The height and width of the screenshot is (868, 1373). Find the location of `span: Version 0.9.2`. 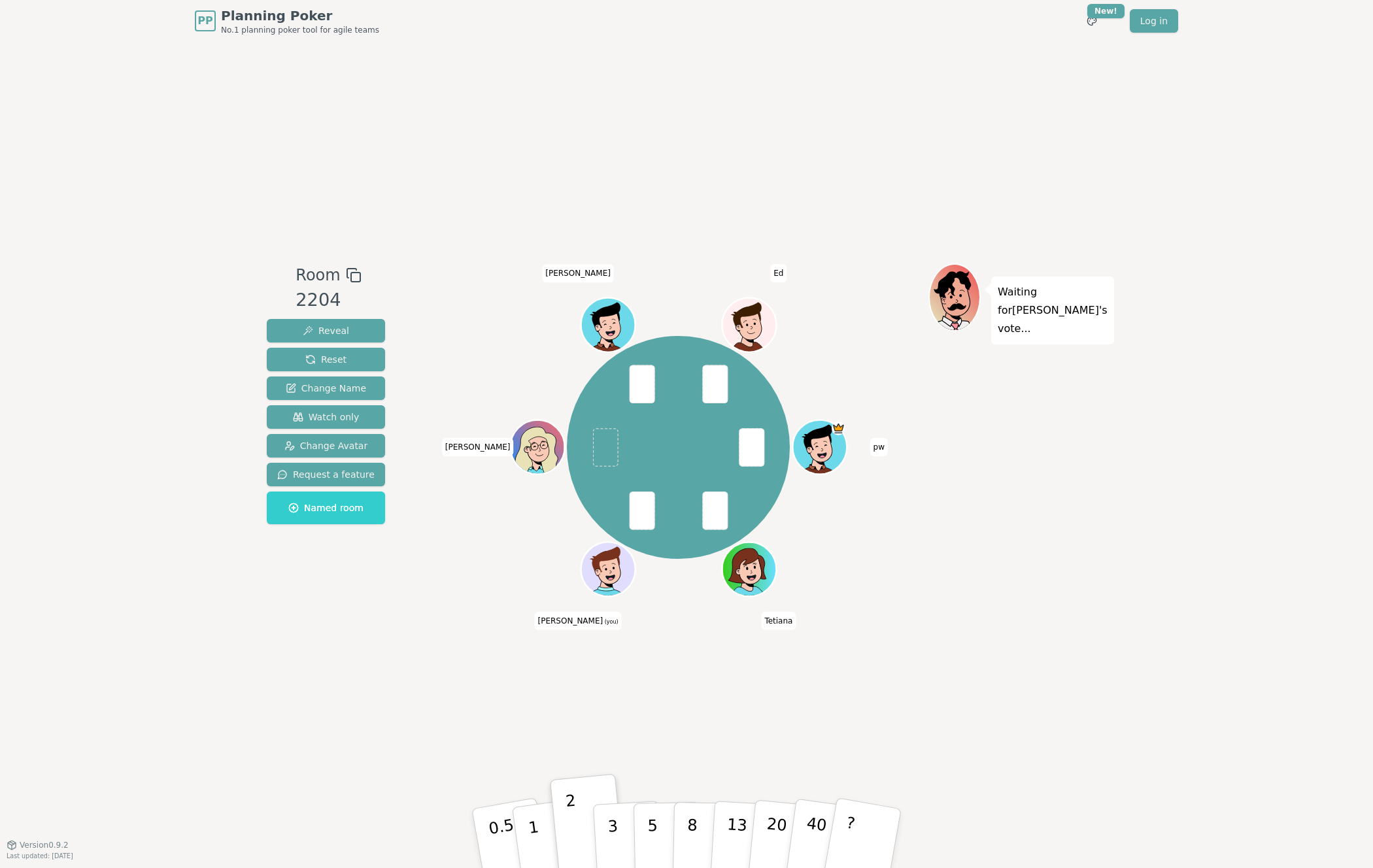

span: Version 0.9.2 is located at coordinates (44, 846).